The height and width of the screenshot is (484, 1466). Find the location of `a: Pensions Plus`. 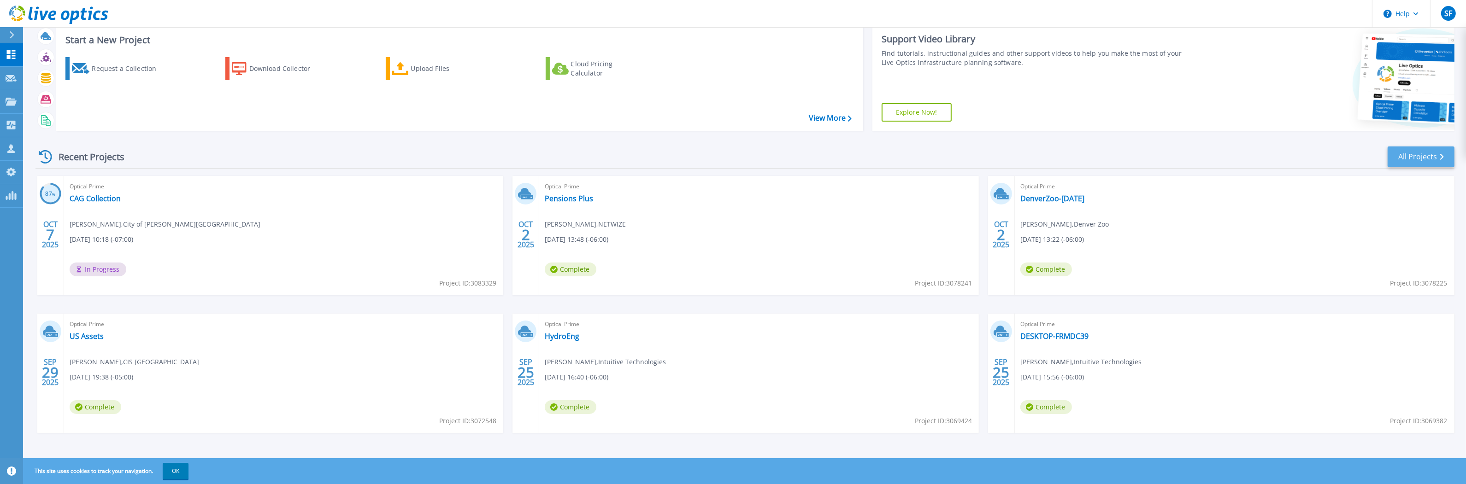

a: Pensions Plus is located at coordinates (569, 199).